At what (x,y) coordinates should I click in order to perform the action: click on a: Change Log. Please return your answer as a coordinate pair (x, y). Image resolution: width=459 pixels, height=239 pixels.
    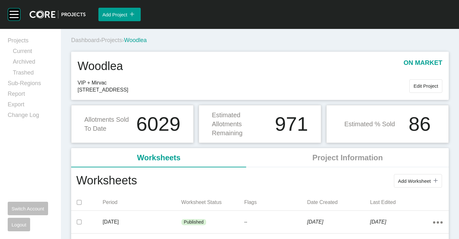
    Looking at the image, I should click on (30, 116).